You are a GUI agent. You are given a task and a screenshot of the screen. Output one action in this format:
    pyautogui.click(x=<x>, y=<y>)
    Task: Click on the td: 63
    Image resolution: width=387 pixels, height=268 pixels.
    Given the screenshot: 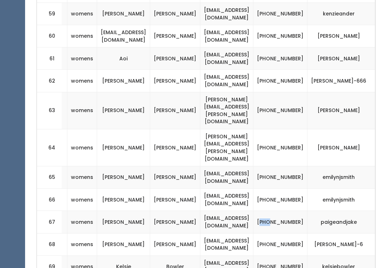 What is the action you would take?
    pyautogui.click(x=49, y=110)
    